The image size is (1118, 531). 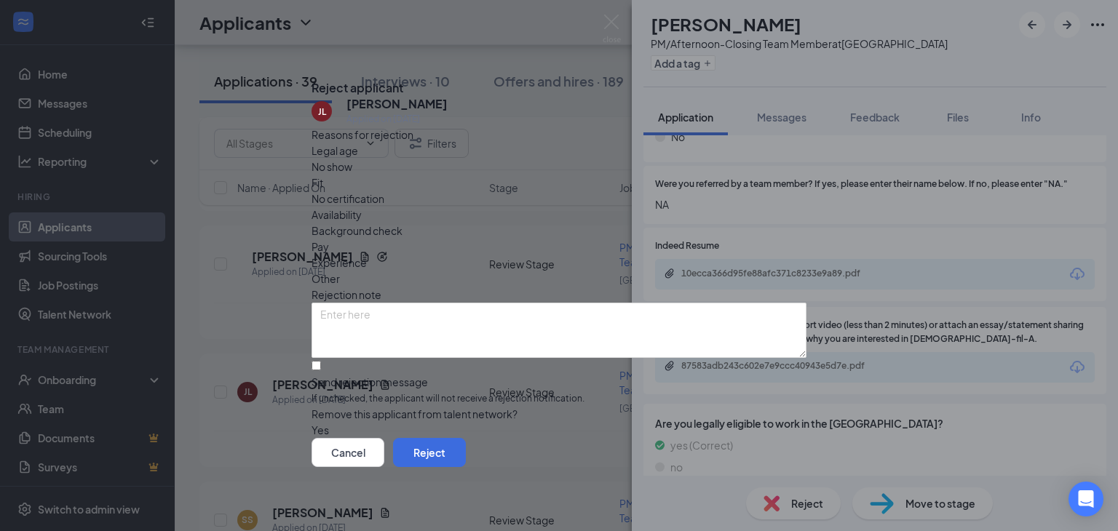 I want to click on span: No certification, so click(x=348, y=199).